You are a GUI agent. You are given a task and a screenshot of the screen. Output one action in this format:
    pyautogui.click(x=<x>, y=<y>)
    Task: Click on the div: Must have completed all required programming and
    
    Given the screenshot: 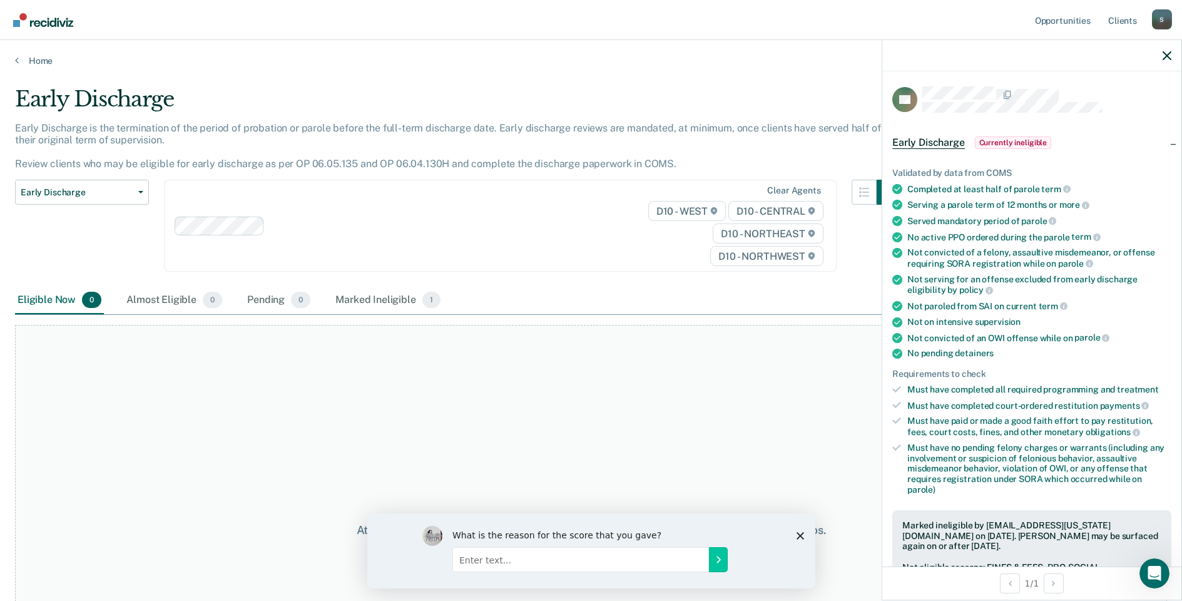 What is the action you would take?
    pyautogui.click(x=1039, y=389)
    